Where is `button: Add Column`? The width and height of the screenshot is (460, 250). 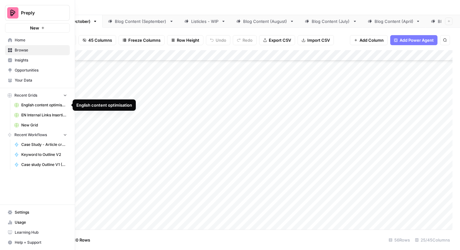
button: Add Column is located at coordinates (369, 40).